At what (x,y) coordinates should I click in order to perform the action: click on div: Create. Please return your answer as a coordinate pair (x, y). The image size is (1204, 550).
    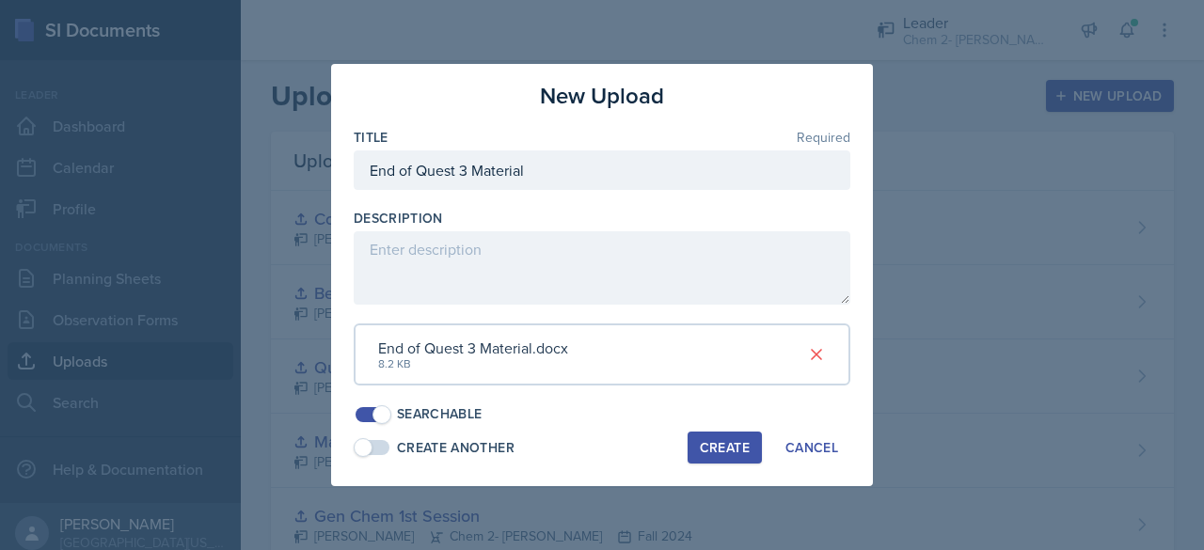
    Looking at the image, I should click on (724, 448).